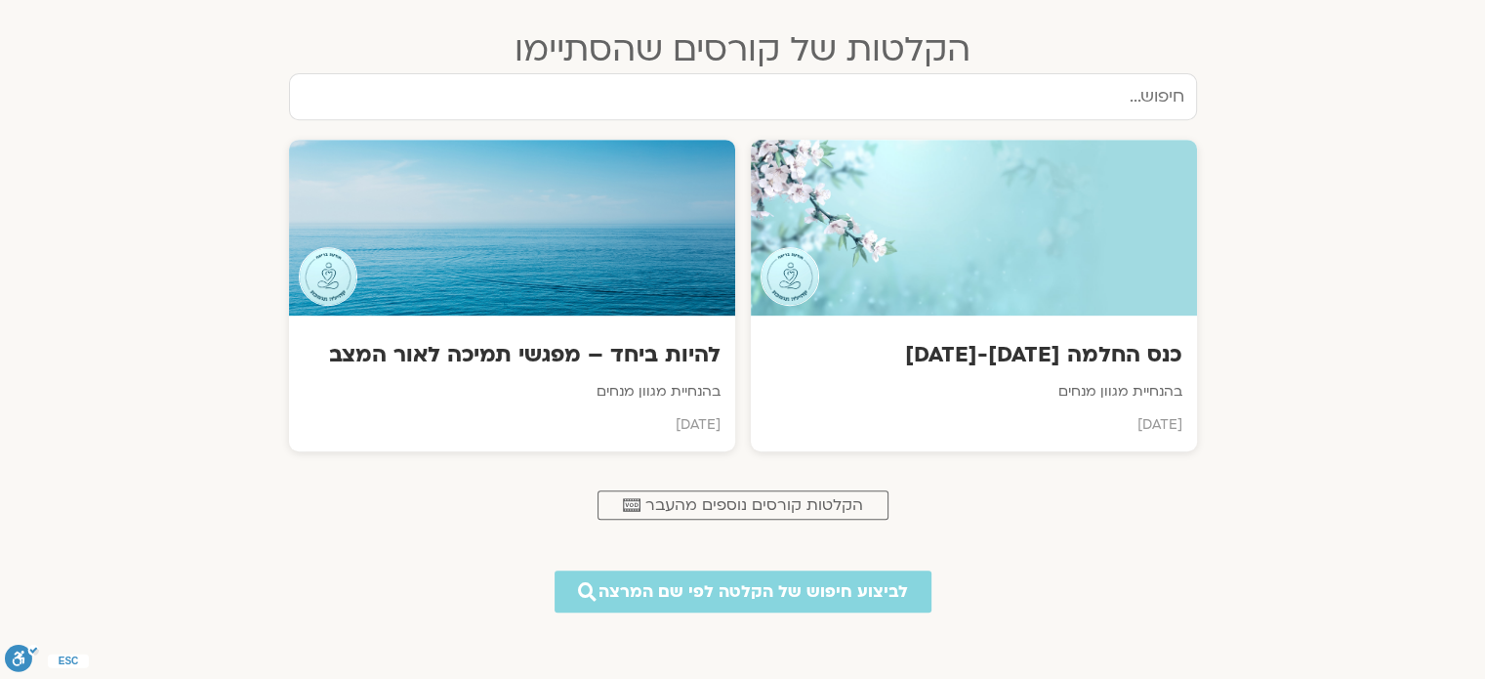  Describe the element at coordinates (743, 591) in the screenshot. I see `a: לביצוע חיפוש של הקלטה לפי שם המרצה` at that location.